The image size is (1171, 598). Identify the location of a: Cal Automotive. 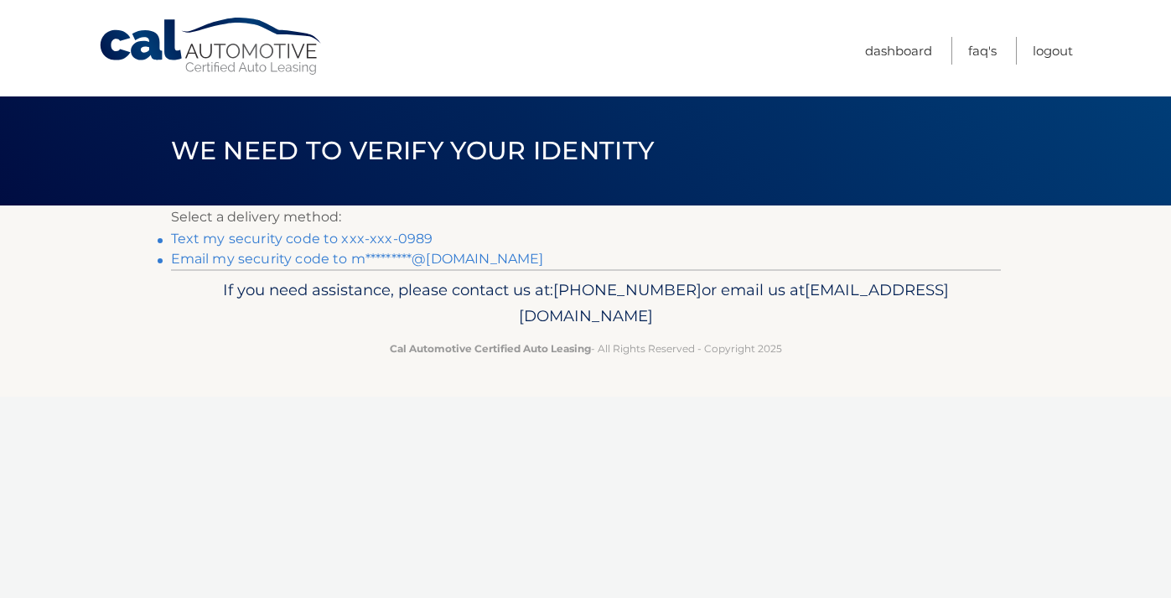
(211, 46).